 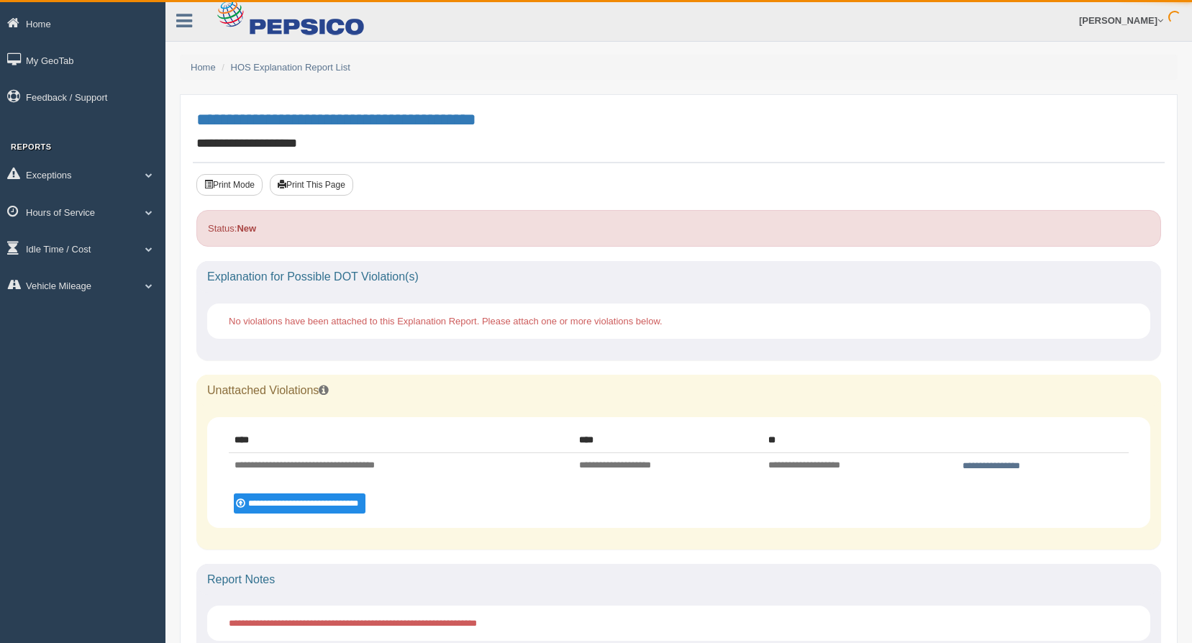 What do you see at coordinates (291, 67) in the screenshot?
I see `a: HOS Explanation Report List` at bounding box center [291, 67].